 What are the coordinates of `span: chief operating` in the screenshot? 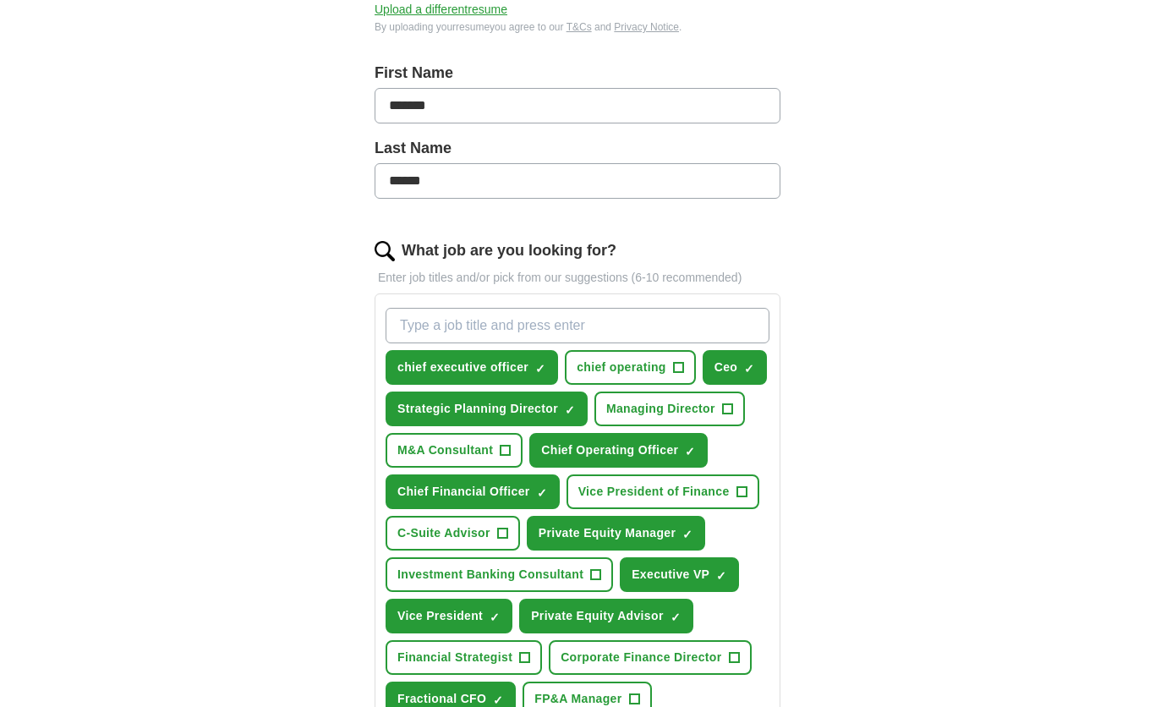 It's located at (621, 367).